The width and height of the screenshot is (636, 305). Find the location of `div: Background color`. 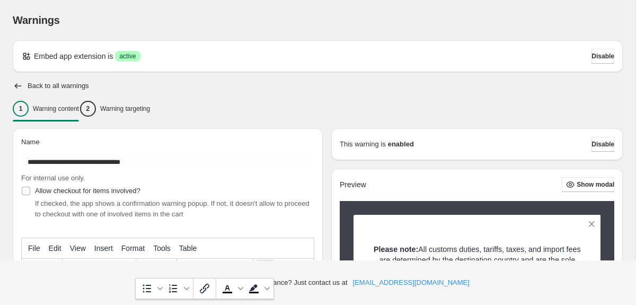

div: Background color is located at coordinates (258, 288).